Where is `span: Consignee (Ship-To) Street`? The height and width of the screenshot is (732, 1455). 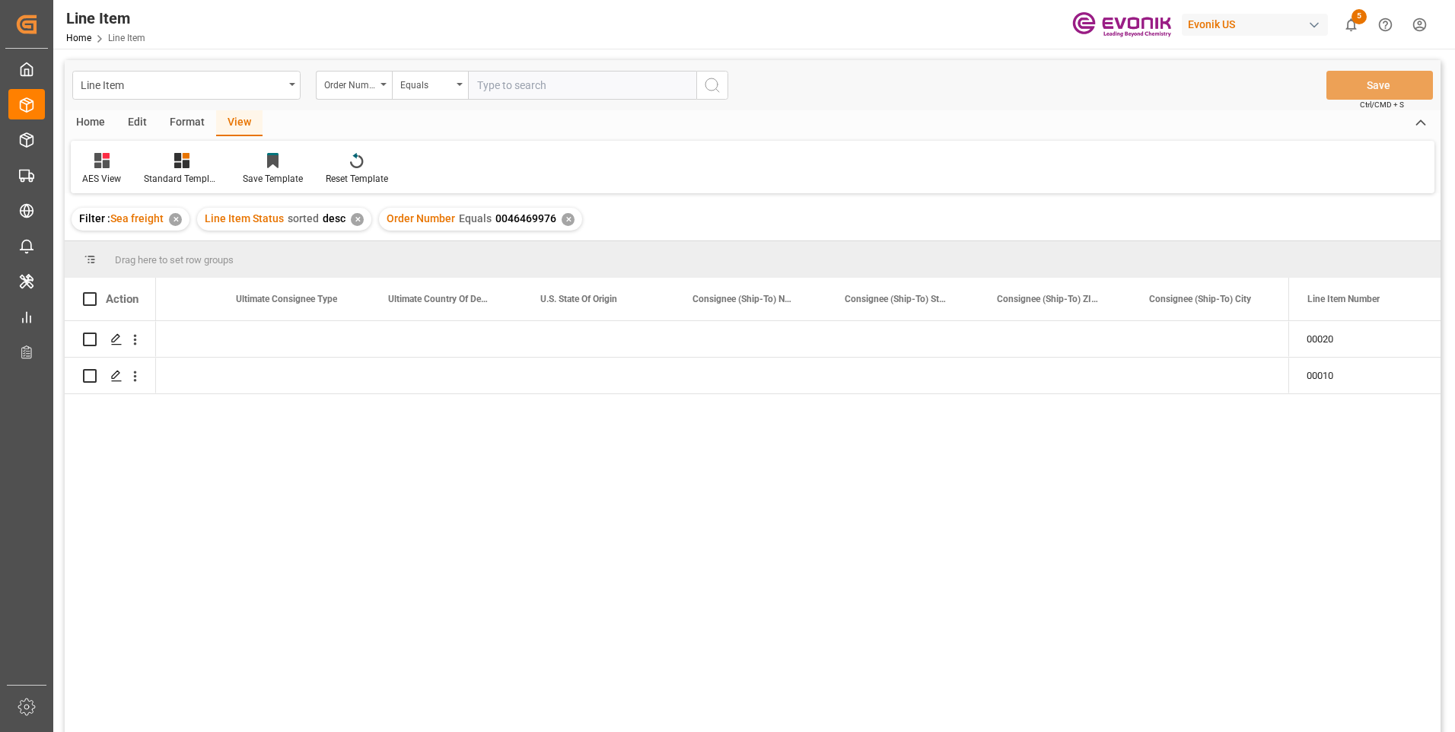 span: Consignee (Ship-To) Street is located at coordinates (896, 299).